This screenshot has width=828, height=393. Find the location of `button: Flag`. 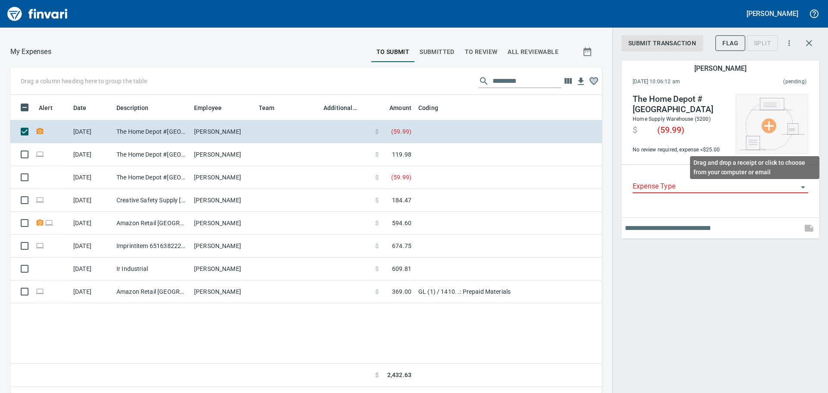

button: Flag is located at coordinates (730, 43).